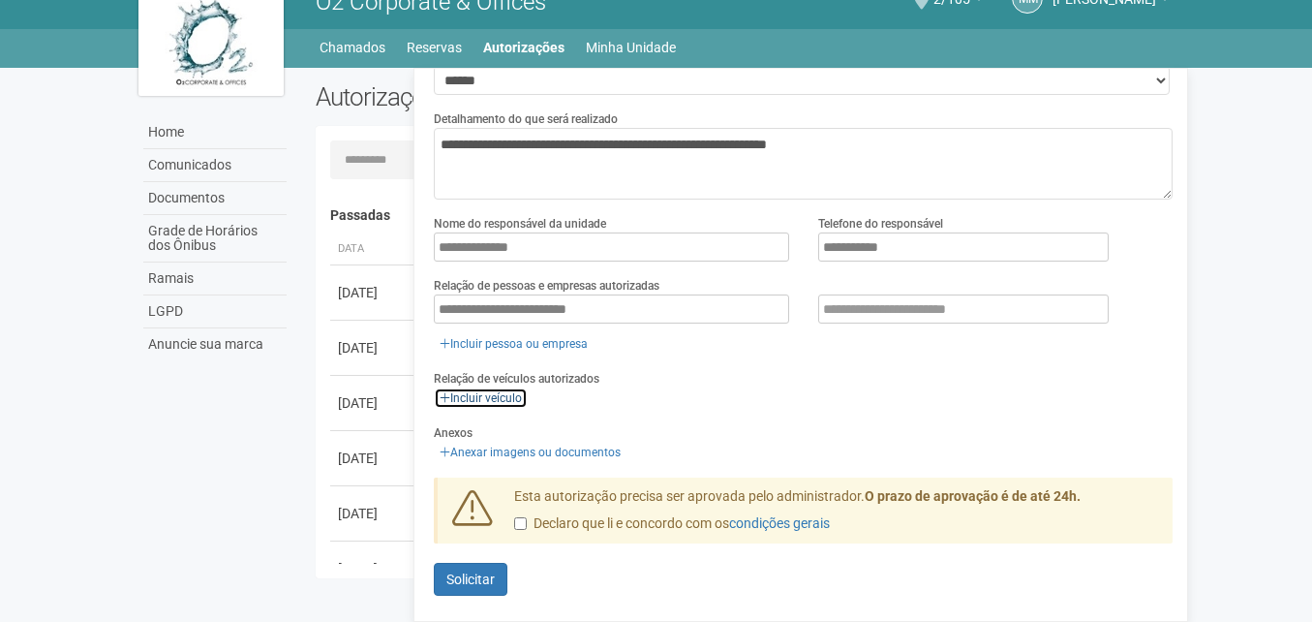 The height and width of the screenshot is (622, 1312). What do you see at coordinates (523, 97) in the screenshot?
I see `h2: Autorizações` at bounding box center [523, 97].